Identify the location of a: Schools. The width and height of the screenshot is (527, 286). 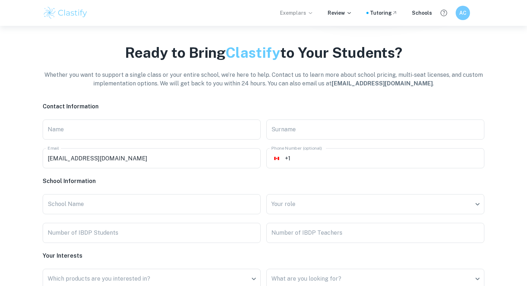
(422, 13).